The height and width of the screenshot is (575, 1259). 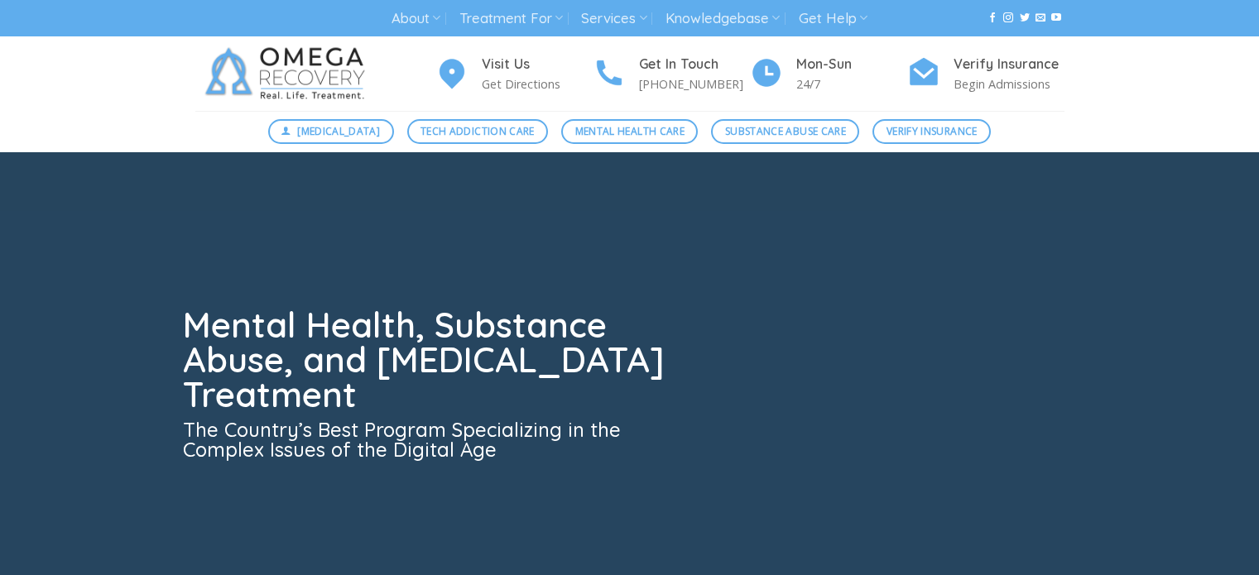 I want to click on p: 24/7, so click(x=852, y=84).